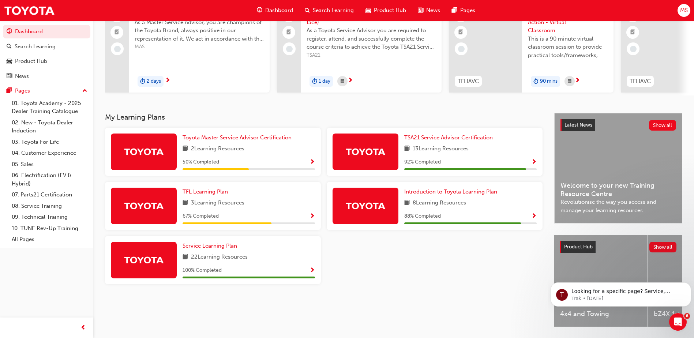 The width and height of the screenshot is (694, 338). What do you see at coordinates (325, 81) in the screenshot?
I see `span: 1 day` at bounding box center [325, 81].